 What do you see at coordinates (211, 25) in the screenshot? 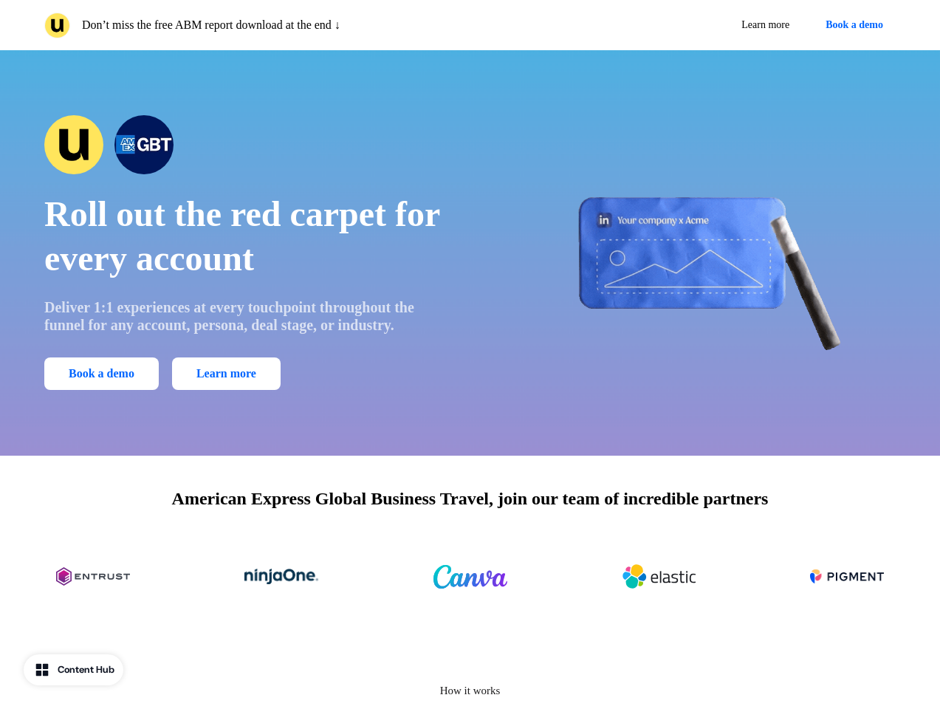
I see `p: Don’t miss the free ABM report download at the end ↓` at bounding box center [211, 25].